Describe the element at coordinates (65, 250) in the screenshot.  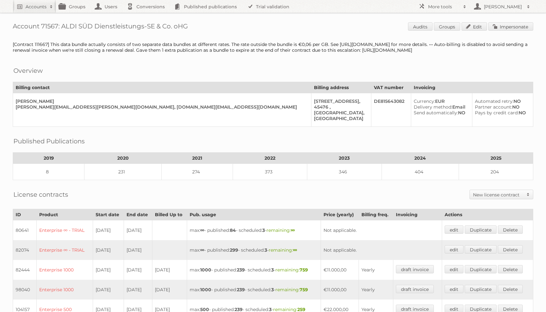
I see `td: Enterprise ∞ - TRIAL` at that location.